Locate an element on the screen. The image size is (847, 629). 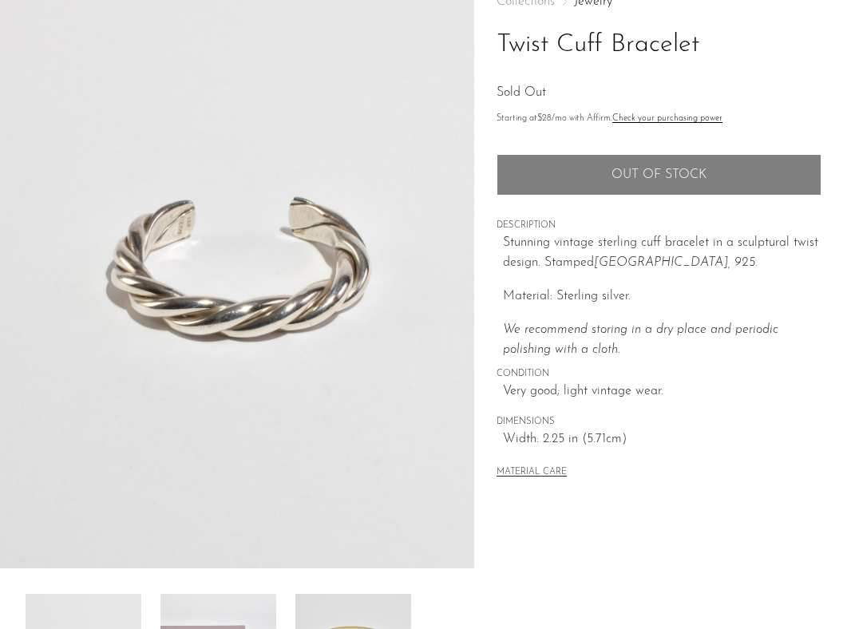
button: Add to cart is located at coordinates (659, 175).